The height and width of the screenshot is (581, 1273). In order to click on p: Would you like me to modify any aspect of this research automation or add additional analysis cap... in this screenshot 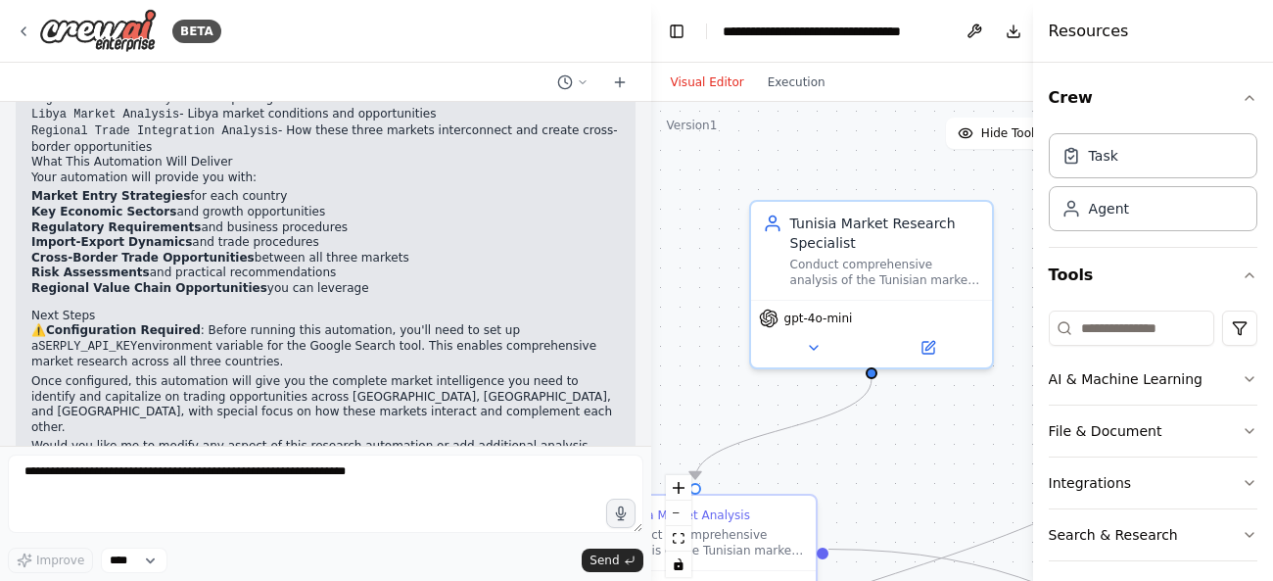, I will do `click(325, 453)`.